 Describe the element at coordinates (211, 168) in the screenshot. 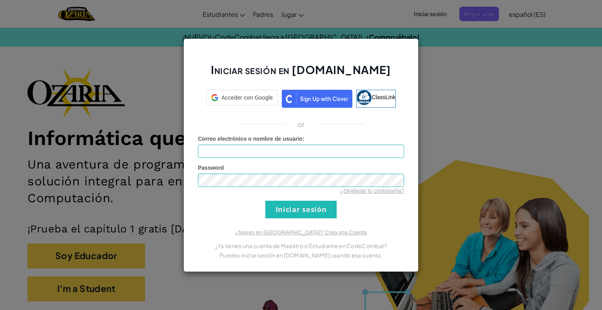

I see `span: Password` at that location.